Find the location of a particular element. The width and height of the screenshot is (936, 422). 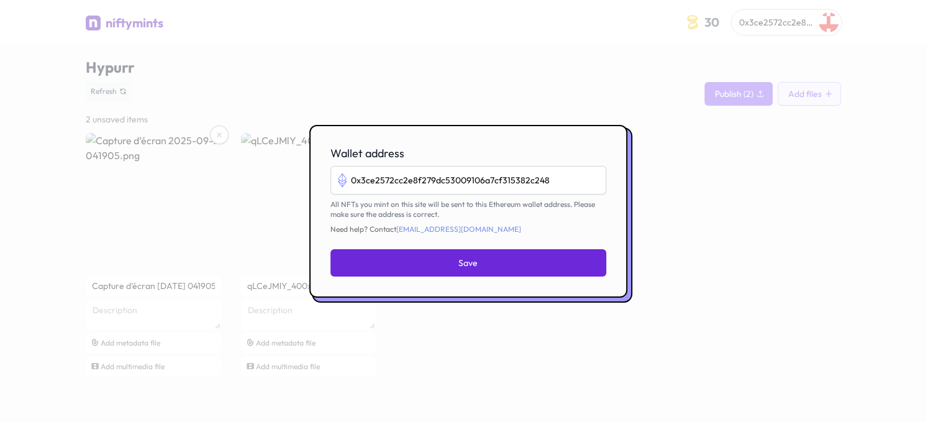

span: Save is located at coordinates (468, 263).